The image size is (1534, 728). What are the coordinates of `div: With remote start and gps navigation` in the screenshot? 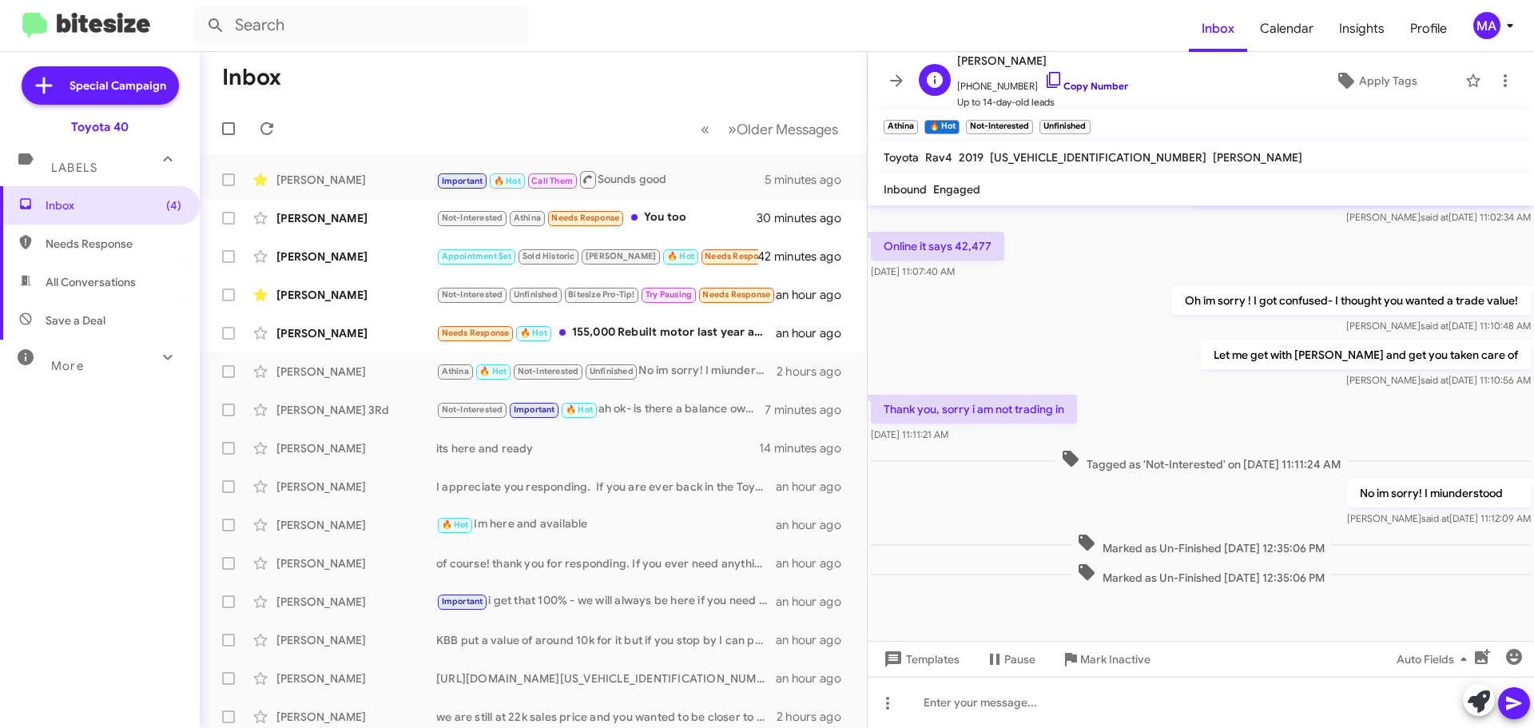 It's located at (606, 294).